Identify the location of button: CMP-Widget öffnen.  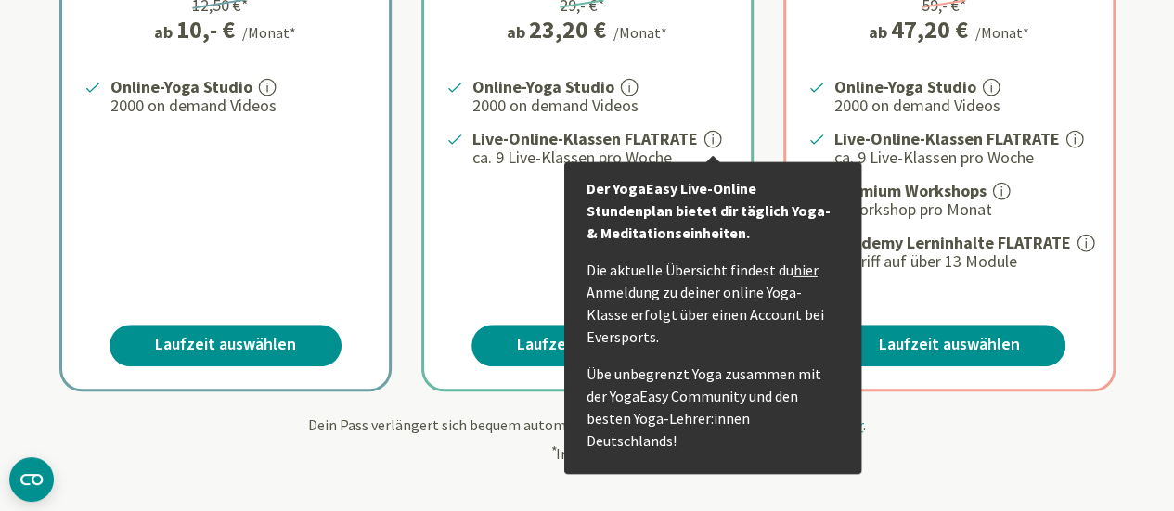
(32, 480).